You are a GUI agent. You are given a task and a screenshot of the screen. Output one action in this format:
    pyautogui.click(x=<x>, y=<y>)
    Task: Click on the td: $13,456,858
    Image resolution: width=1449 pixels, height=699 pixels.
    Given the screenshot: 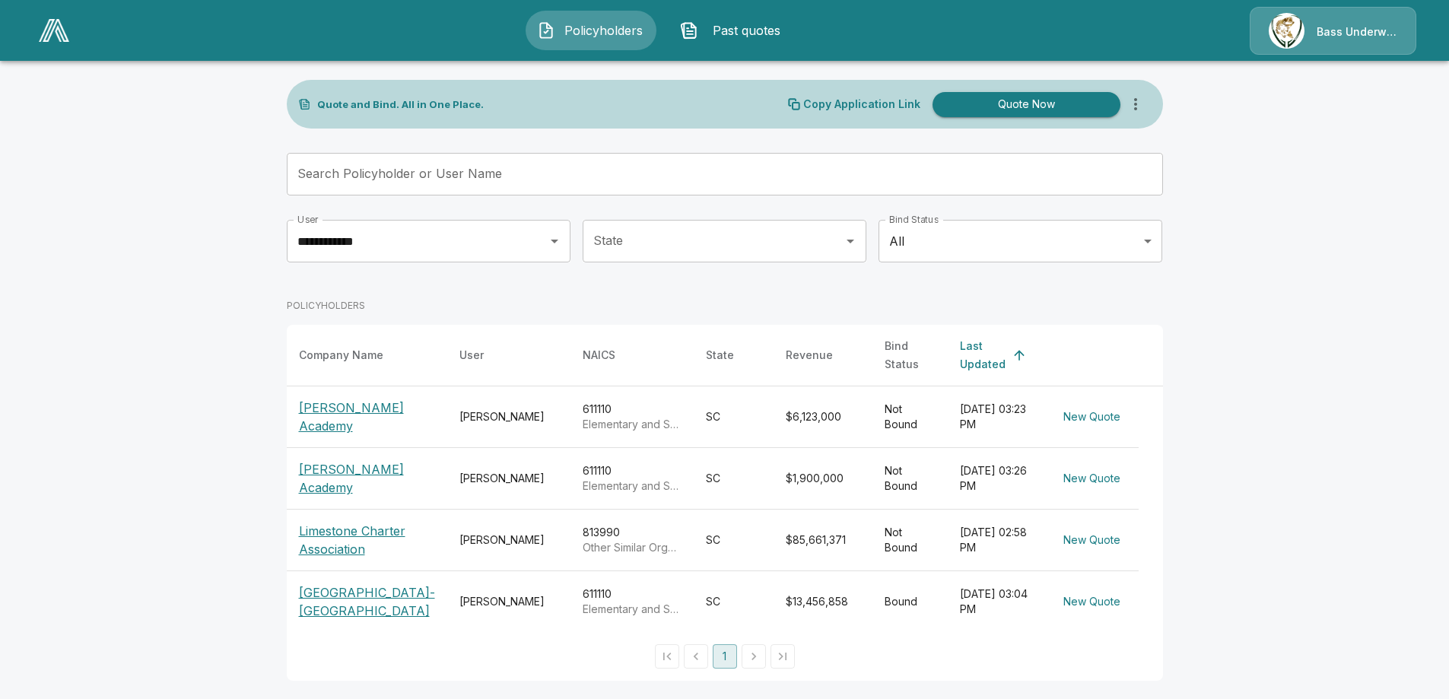 What is the action you would take?
    pyautogui.click(x=823, y=602)
    